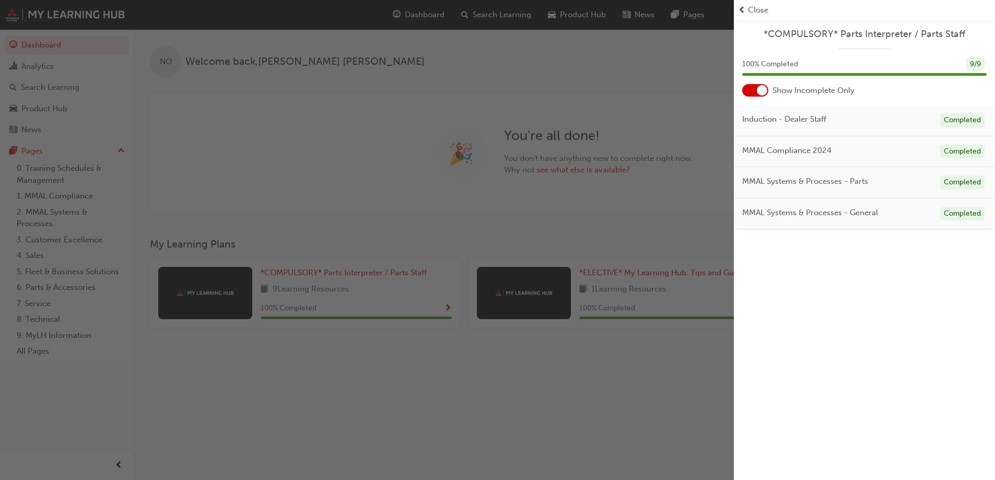 This screenshot has height=480, width=995. What do you see at coordinates (810, 213) in the screenshot?
I see `span: MMAL Systems & Processes - General` at bounding box center [810, 213].